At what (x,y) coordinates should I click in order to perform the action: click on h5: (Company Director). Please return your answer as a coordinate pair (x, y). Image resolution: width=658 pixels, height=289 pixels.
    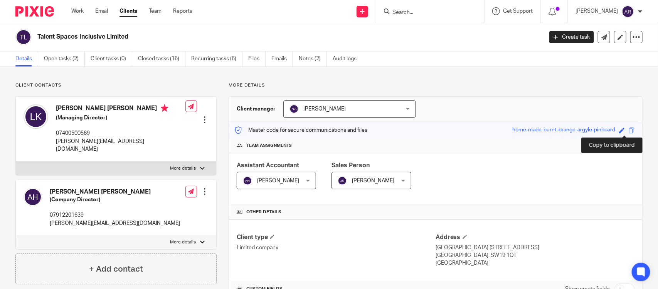
    Looking at the image, I should click on (115, 199).